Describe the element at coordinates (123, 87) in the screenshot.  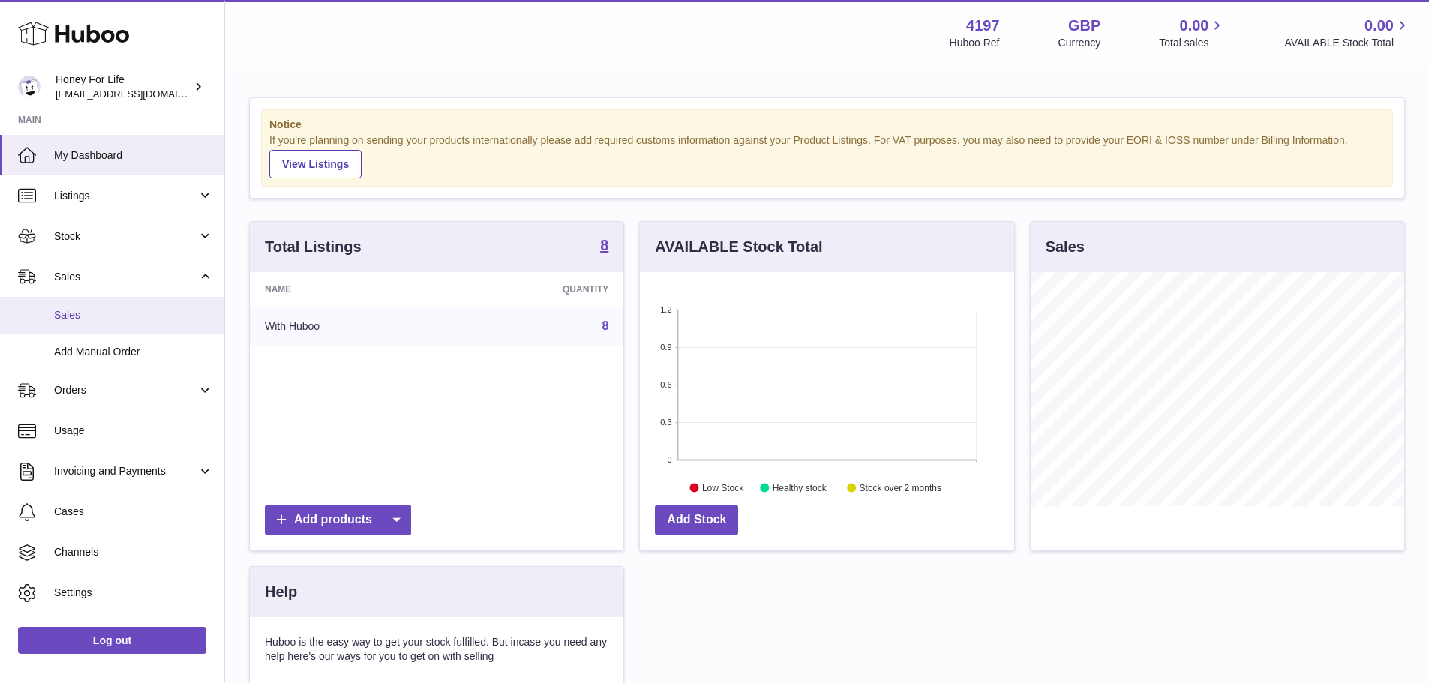
I see `div: Honey For Life` at that location.